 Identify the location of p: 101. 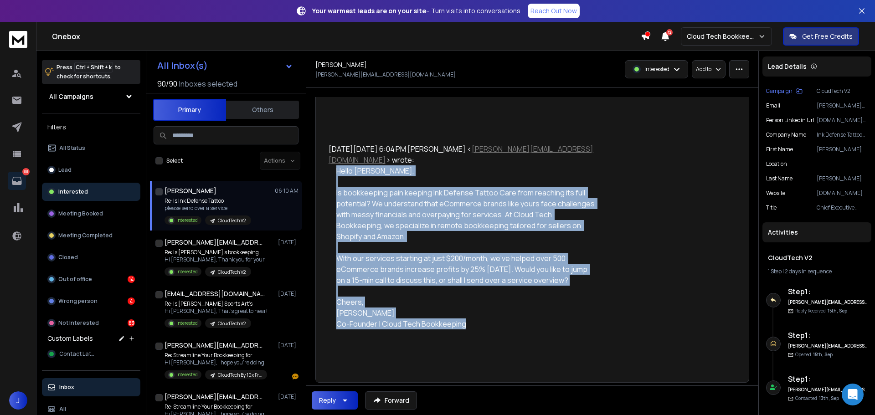
(26, 172).